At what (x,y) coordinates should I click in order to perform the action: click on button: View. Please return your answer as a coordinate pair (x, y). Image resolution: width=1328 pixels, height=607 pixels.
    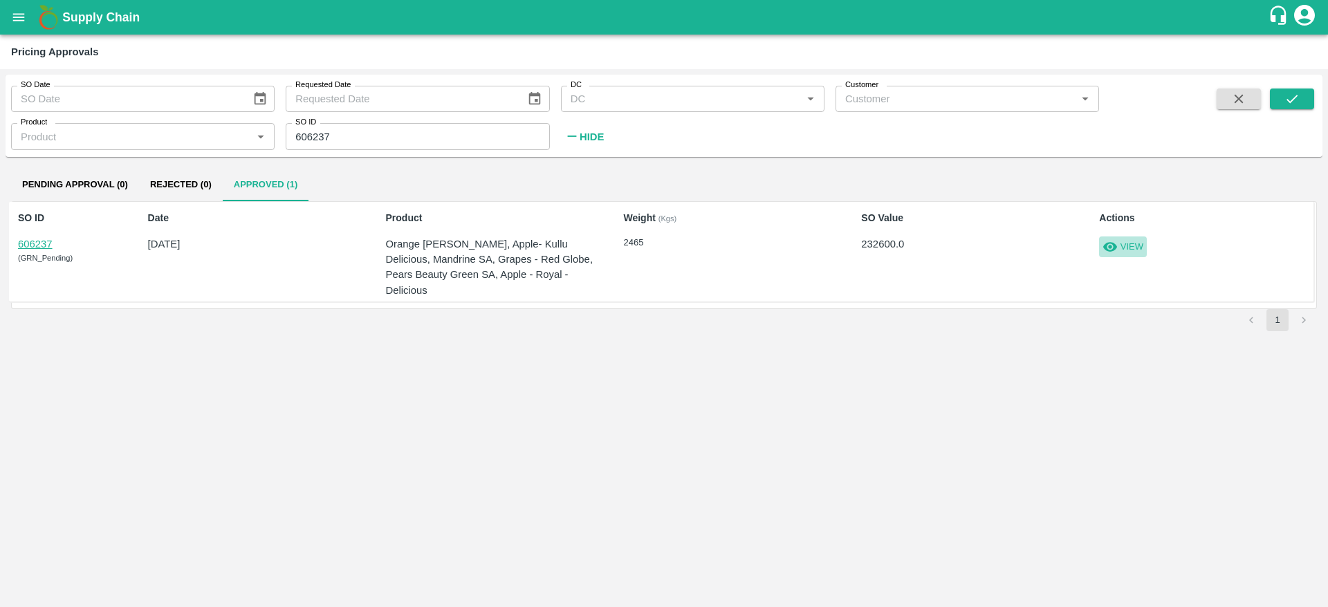
    Looking at the image, I should click on (1123, 247).